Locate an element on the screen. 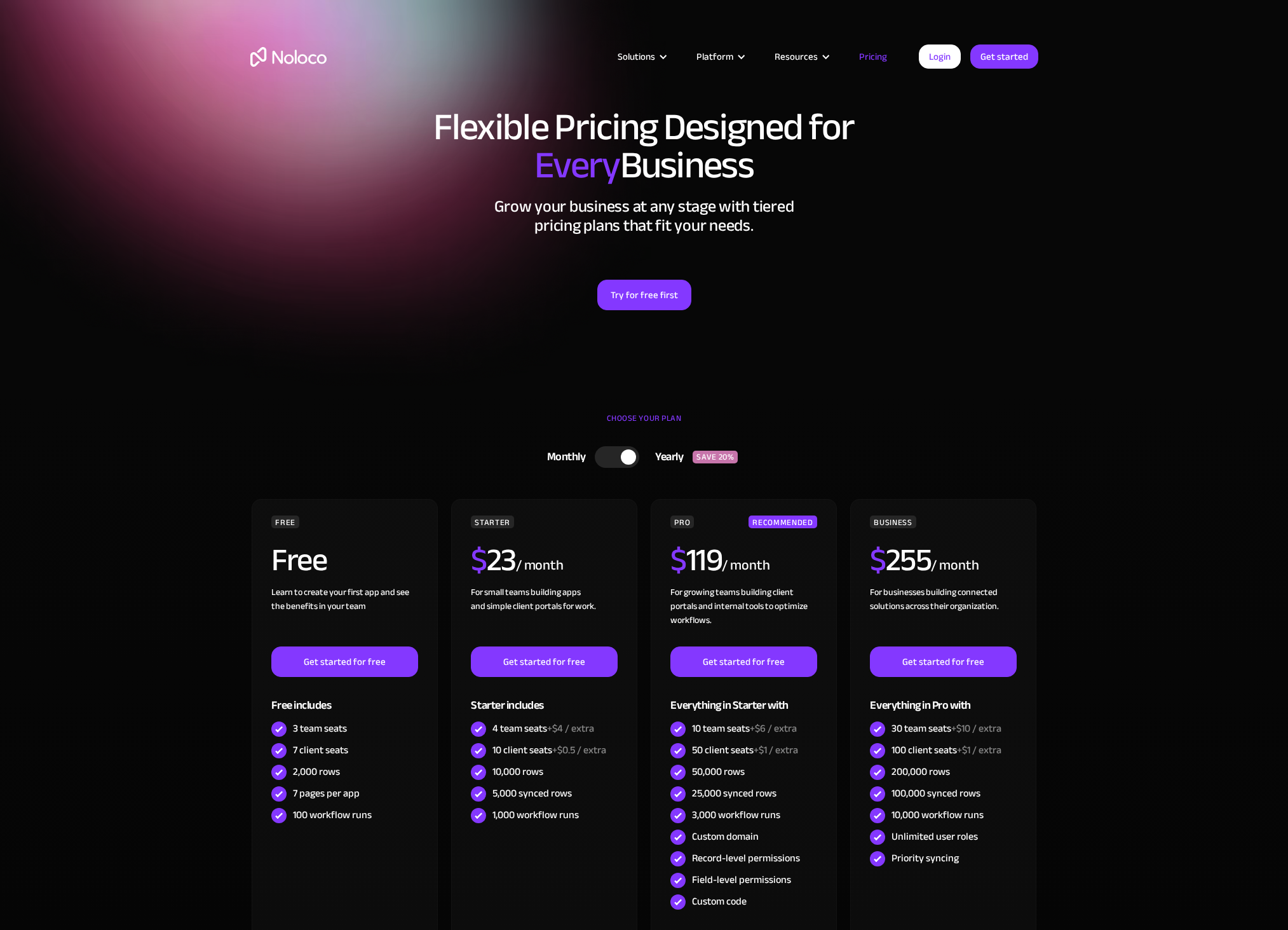 This screenshot has height=930, width=1288. div: Monthly is located at coordinates (563, 457).